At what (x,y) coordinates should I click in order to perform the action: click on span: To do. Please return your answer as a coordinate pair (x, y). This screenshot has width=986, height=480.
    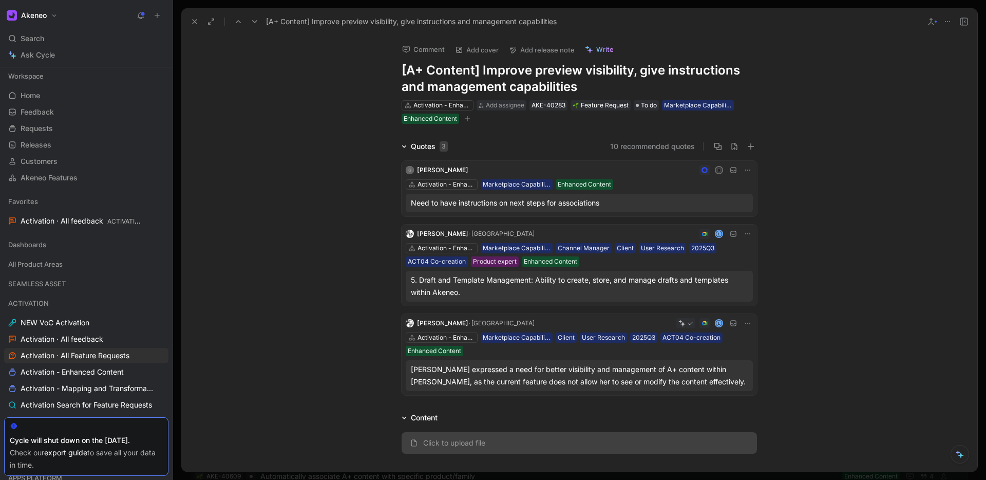
    Looking at the image, I should click on (649, 105).